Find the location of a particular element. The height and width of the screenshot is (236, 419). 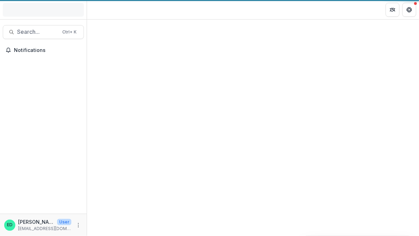

span: Notifications is located at coordinates (47, 50).